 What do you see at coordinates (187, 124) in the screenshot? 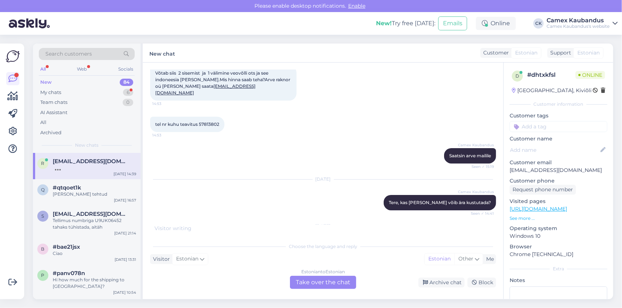
I see `span: tel nr kuhu teavitus 57813802` at bounding box center [187, 124].